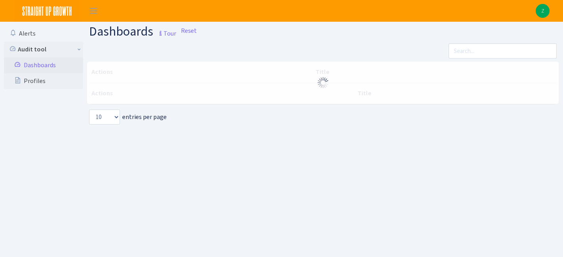 The height and width of the screenshot is (257, 563). What do you see at coordinates (542, 11) in the screenshot?
I see `a: Z` at bounding box center [542, 11].